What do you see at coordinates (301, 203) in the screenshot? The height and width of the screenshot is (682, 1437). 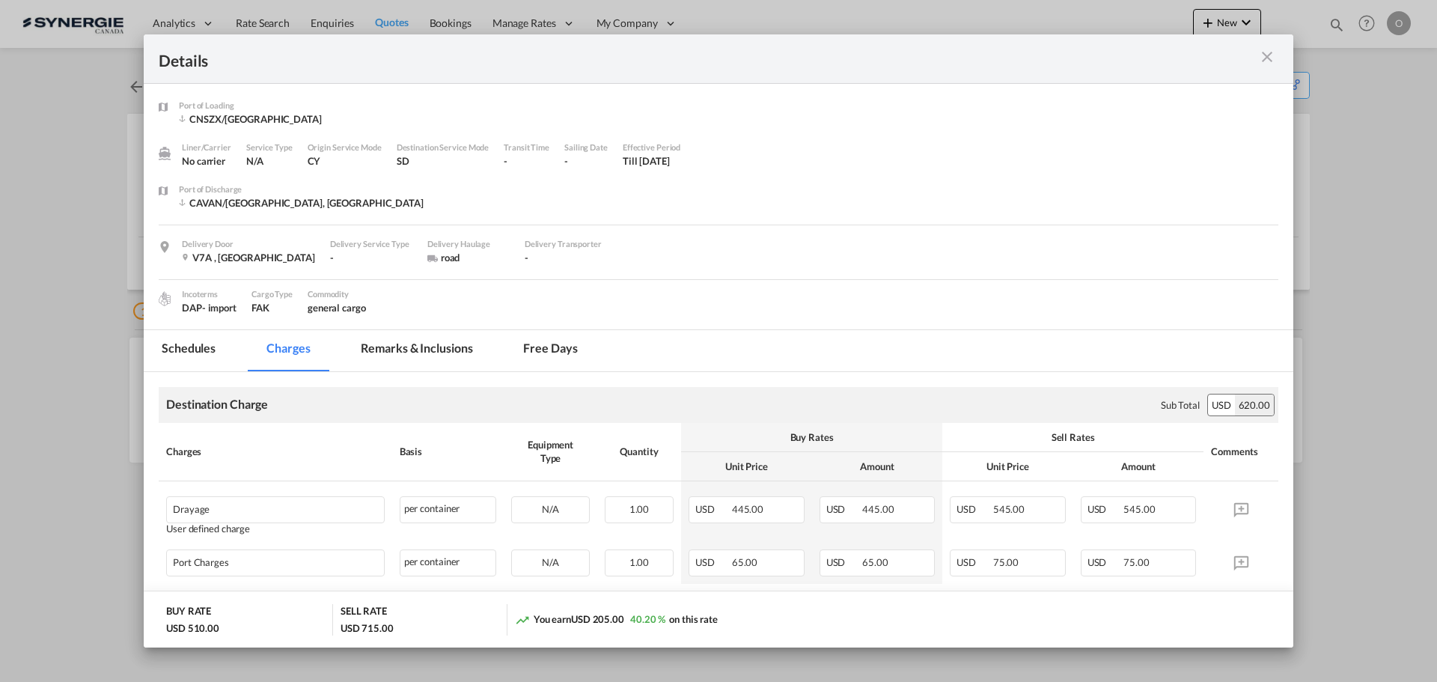 I see `div: CAVAN/Vancouver, BC` at bounding box center [301, 203].